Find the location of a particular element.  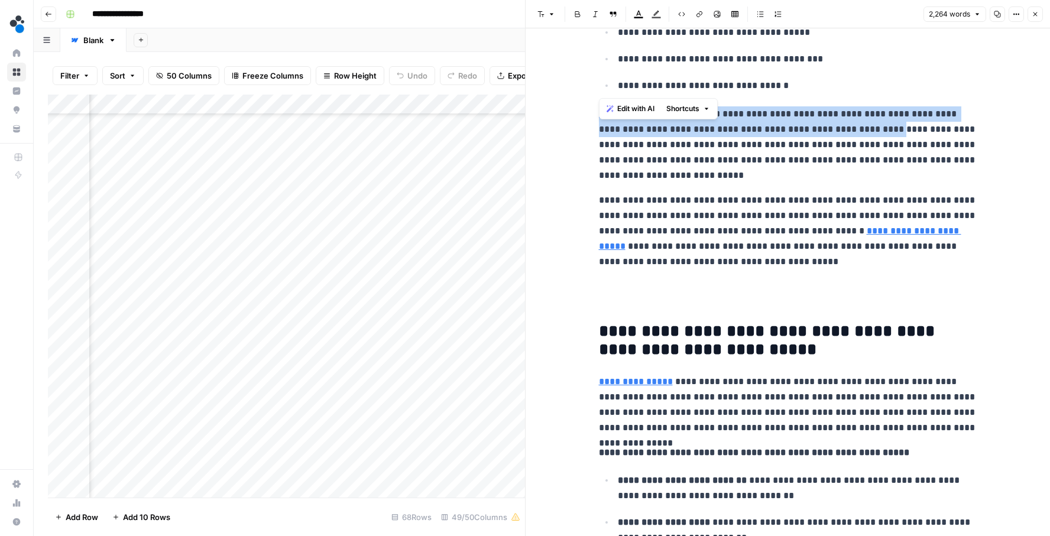

a: Blank is located at coordinates (93, 40).